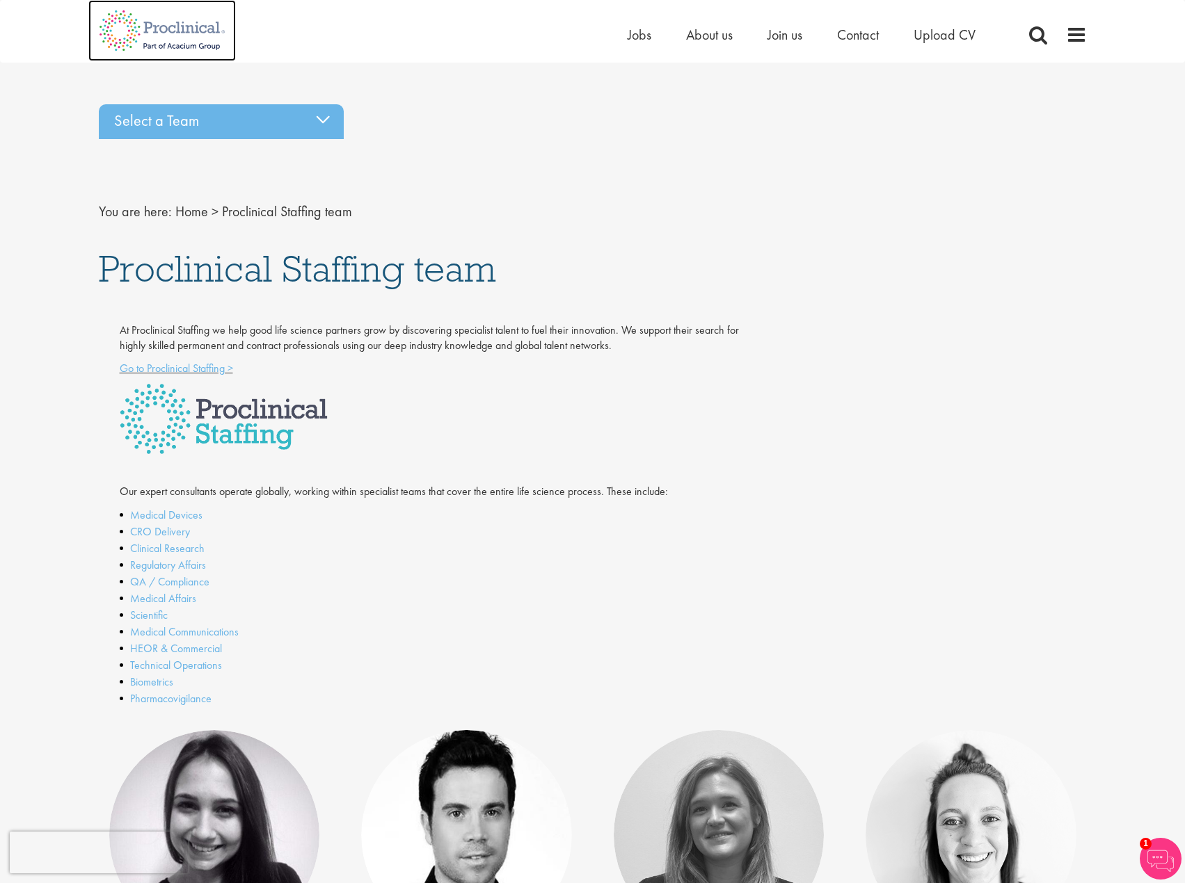  Describe the element at coordinates (1160, 859) in the screenshot. I see `img: Chatbot` at that location.